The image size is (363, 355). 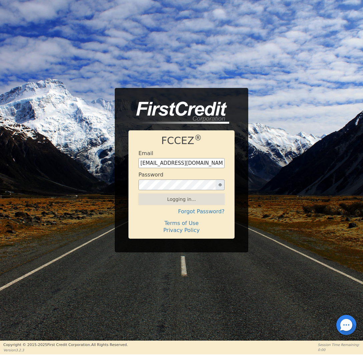 I want to click on p: Session Time Remaining:, so click(x=339, y=344).